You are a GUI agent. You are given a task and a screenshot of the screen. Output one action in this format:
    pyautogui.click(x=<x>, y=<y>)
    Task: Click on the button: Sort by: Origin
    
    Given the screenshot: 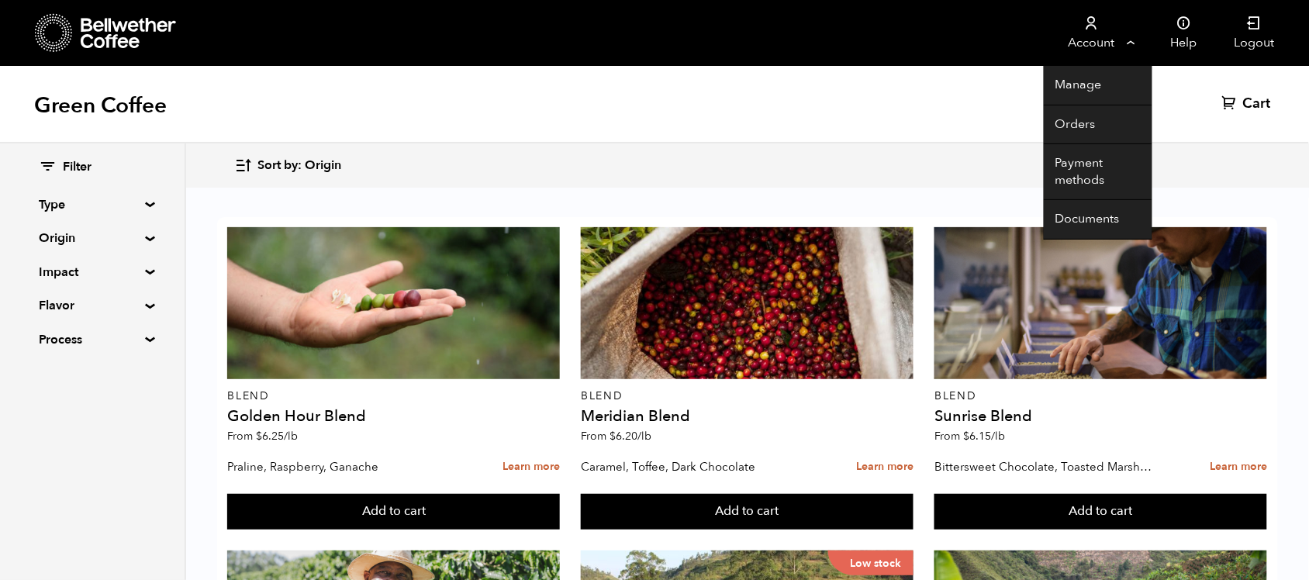 What is the action you would take?
    pyautogui.click(x=288, y=165)
    